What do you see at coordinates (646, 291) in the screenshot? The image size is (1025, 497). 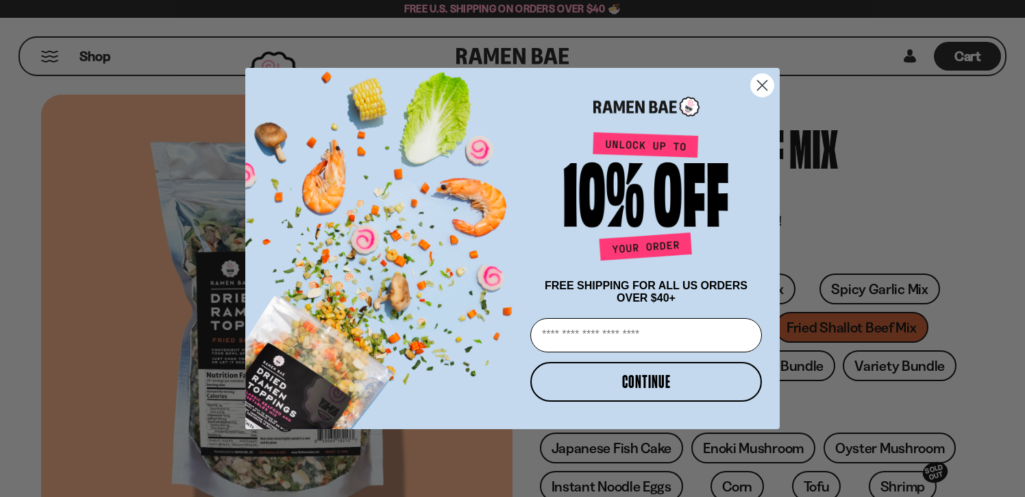 I see `span: FREE SHIPPING FOR ALL US ORDERS OVER $40+` at bounding box center [646, 291].